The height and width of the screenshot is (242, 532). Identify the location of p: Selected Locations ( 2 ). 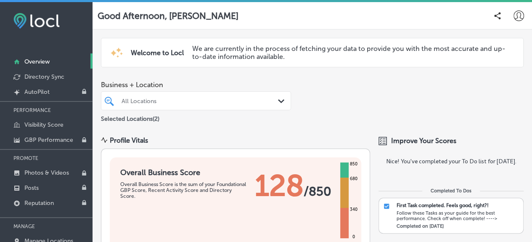
(130, 117).